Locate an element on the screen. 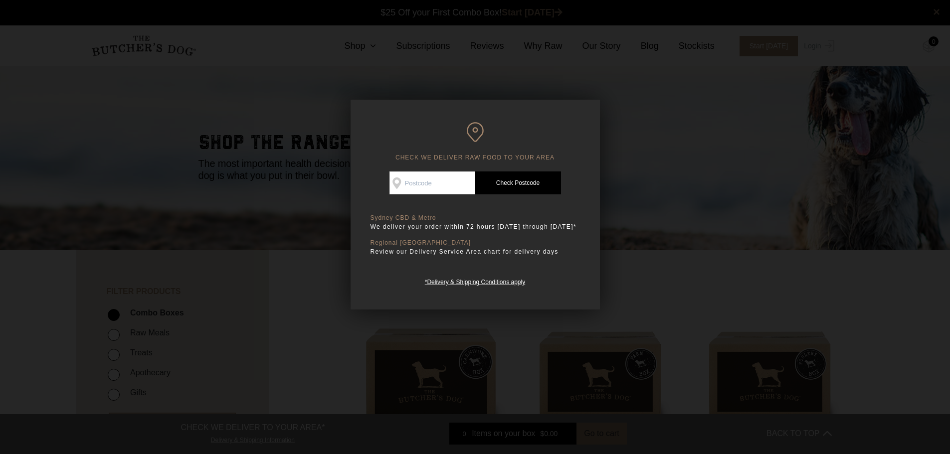 Image resolution: width=950 pixels, height=454 pixels. p: Sydney CBD & Metro is located at coordinates (475, 218).